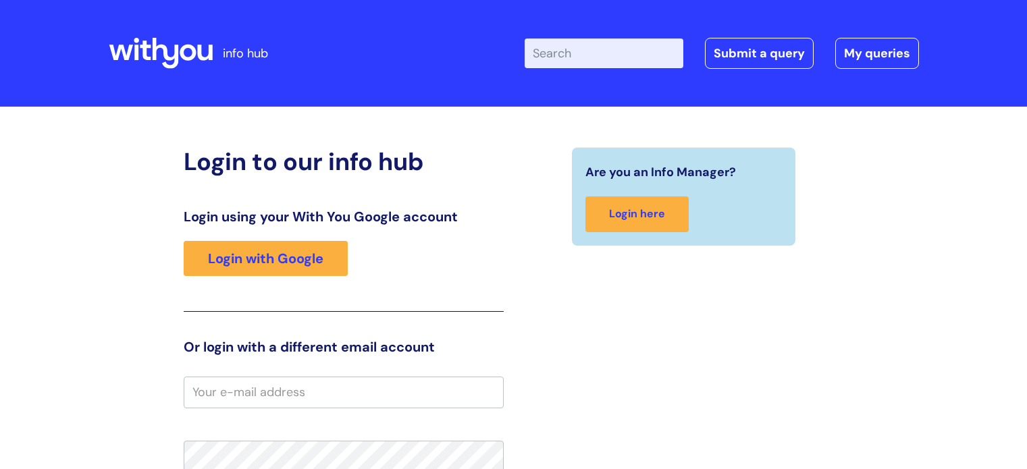 This screenshot has height=469, width=1027. I want to click on h3: Login using your With You Google account, so click(344, 217).